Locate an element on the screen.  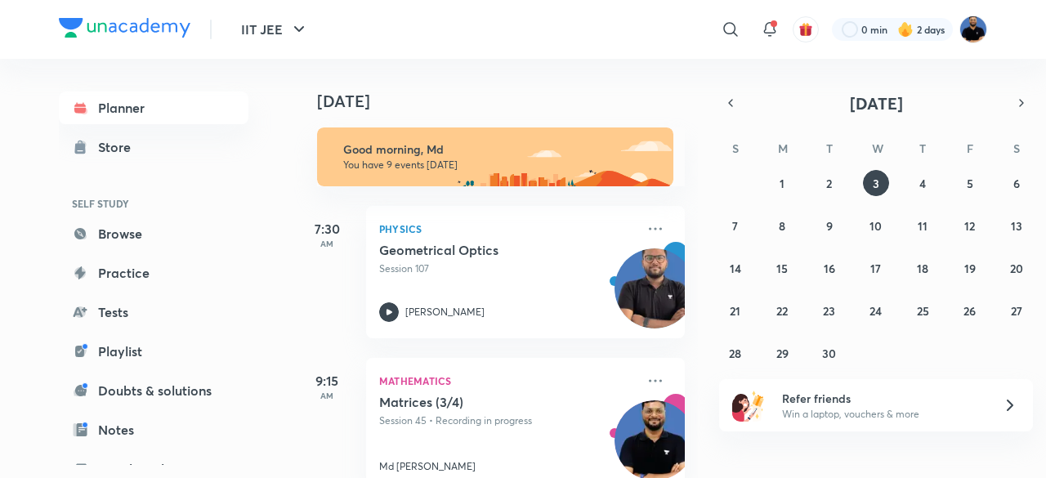
abbr: September 5, 2025 is located at coordinates (970, 183).